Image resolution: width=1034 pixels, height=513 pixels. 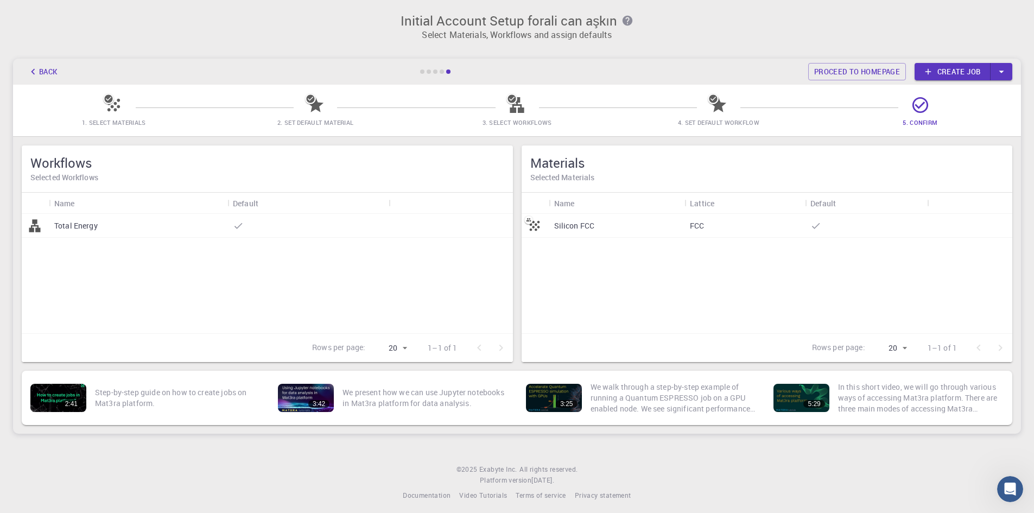 I want to click on a: Video Tutorials, so click(x=483, y=496).